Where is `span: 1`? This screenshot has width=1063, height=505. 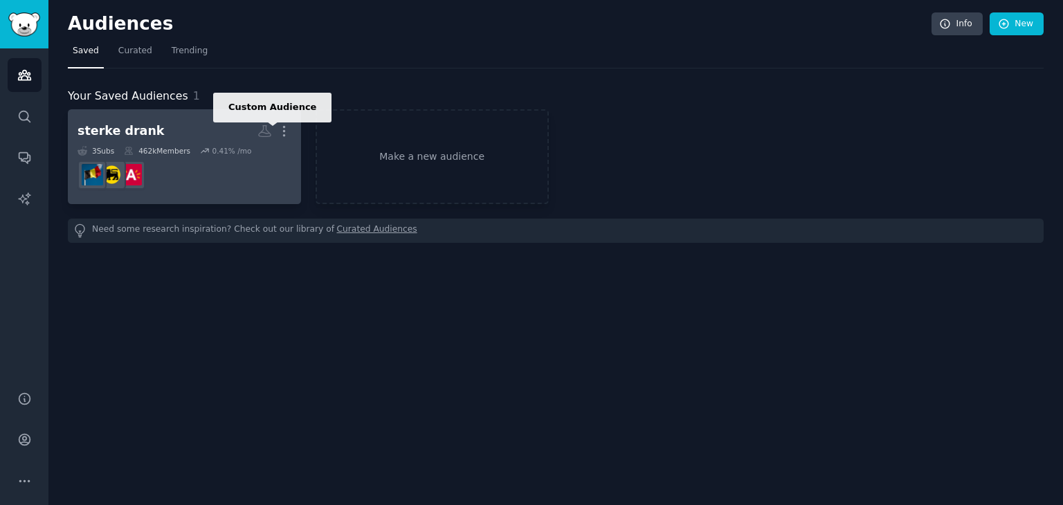 span: 1 is located at coordinates (196, 95).